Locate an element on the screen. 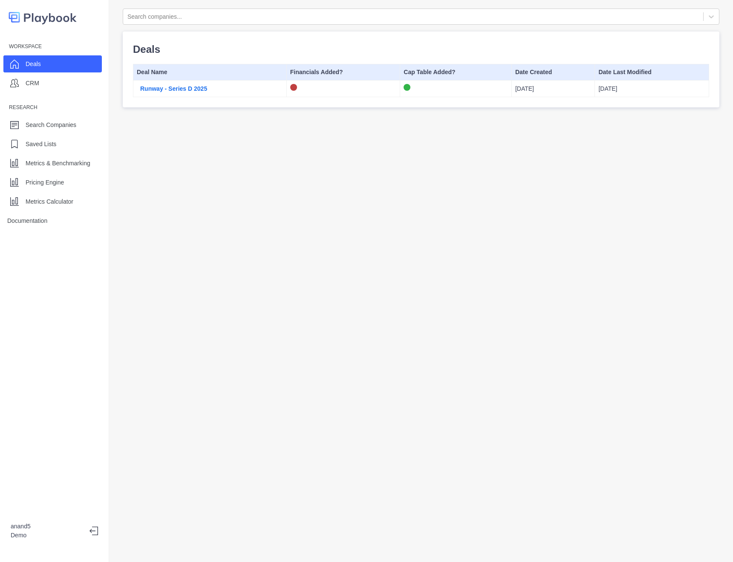 The height and width of the screenshot is (562, 733). p: Search Companies is located at coordinates (51, 125).